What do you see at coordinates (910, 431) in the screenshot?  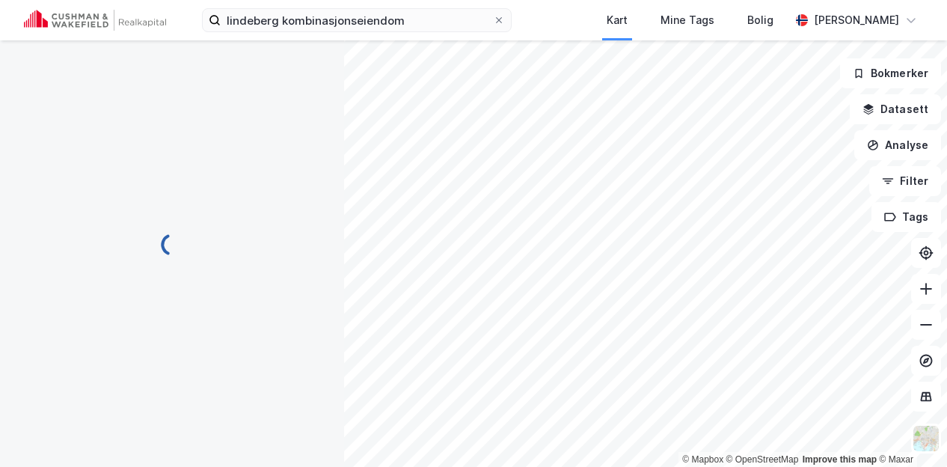 I see `div: Kontrollprogram for chat` at bounding box center [910, 431].